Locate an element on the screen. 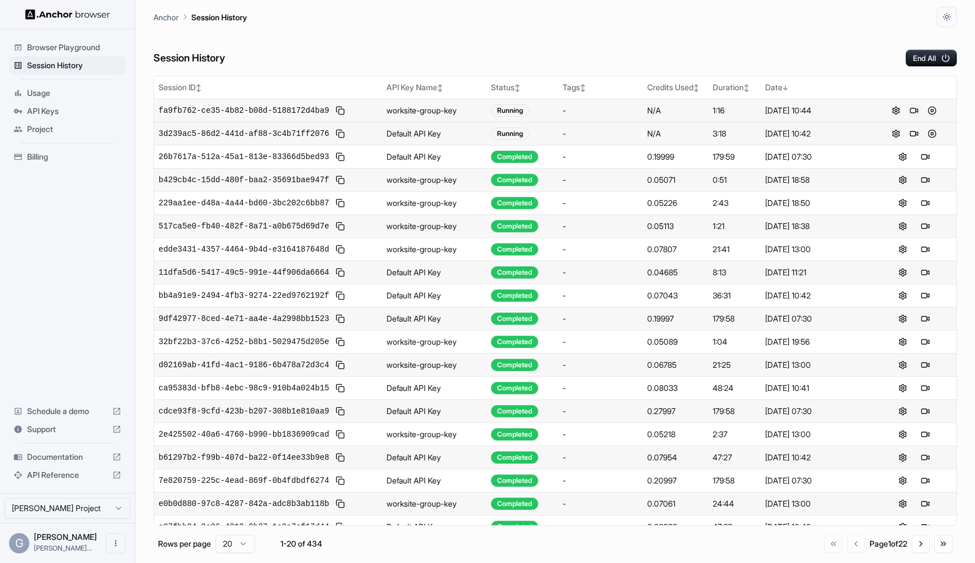 Image resolution: width=975 pixels, height=563 pixels. span: cdce93f8-9cfd-423b-b207-308b1e810aa9 is located at coordinates (244, 411).